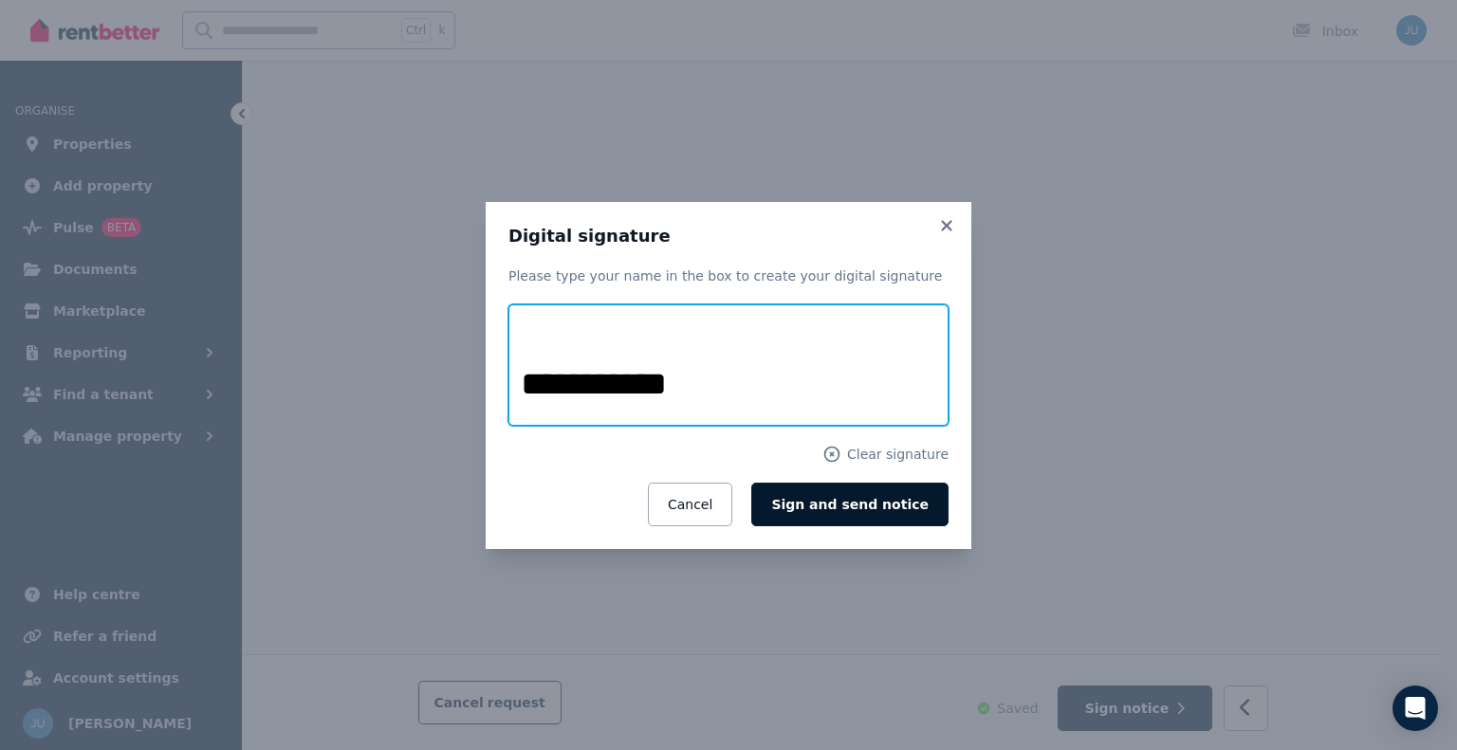  Describe the element at coordinates (728, 236) in the screenshot. I see `h3: Digital signature` at that location.